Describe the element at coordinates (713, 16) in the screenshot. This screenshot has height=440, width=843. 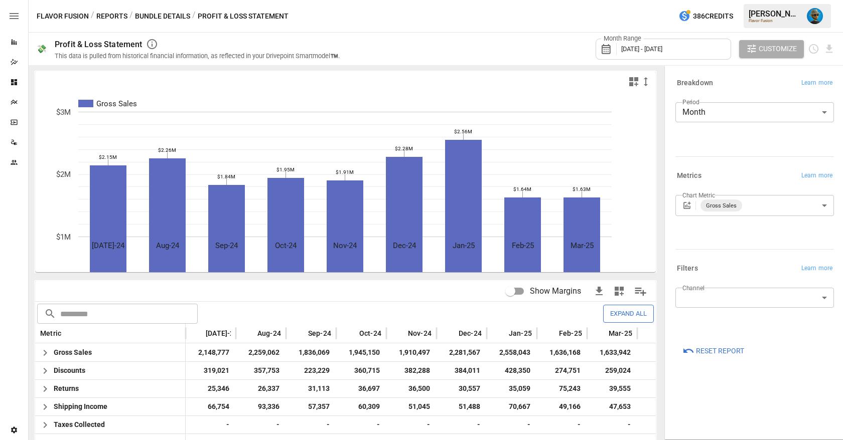
I see `span: 386 Credits` at that location.